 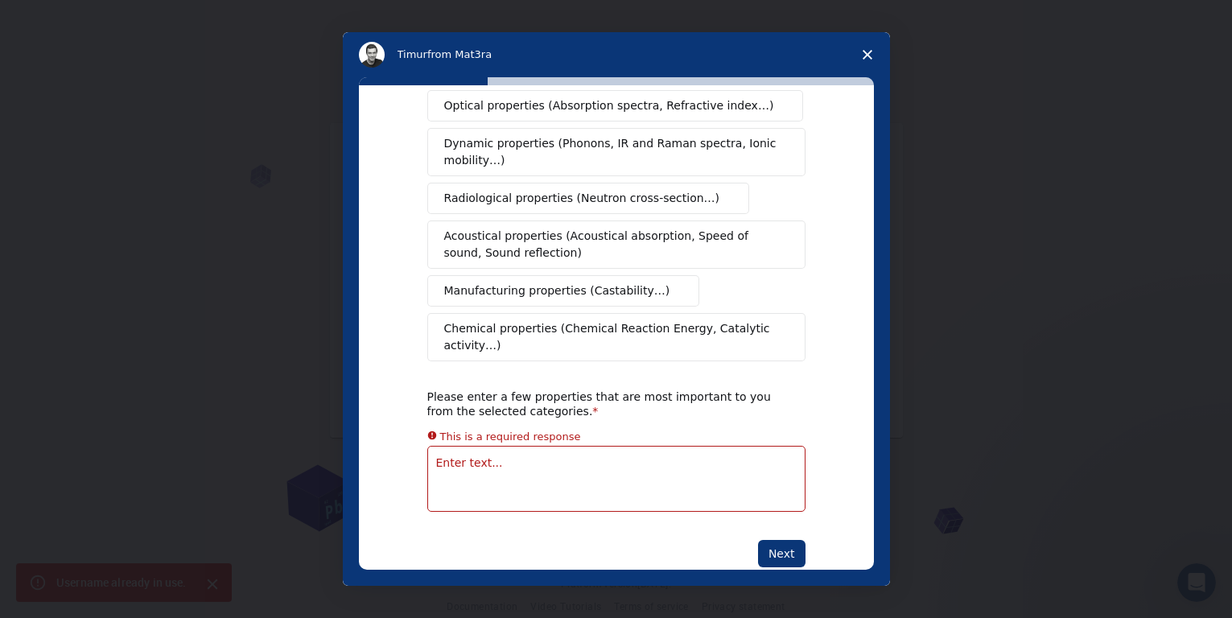 I want to click on button: Chemical properties (Chemical Reaction Energy, Catalytic activity…), so click(x=617, y=337).